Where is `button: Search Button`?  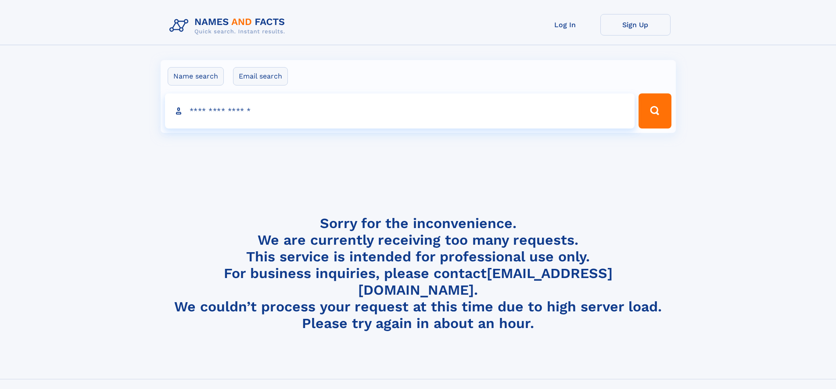 button: Search Button is located at coordinates (655, 111).